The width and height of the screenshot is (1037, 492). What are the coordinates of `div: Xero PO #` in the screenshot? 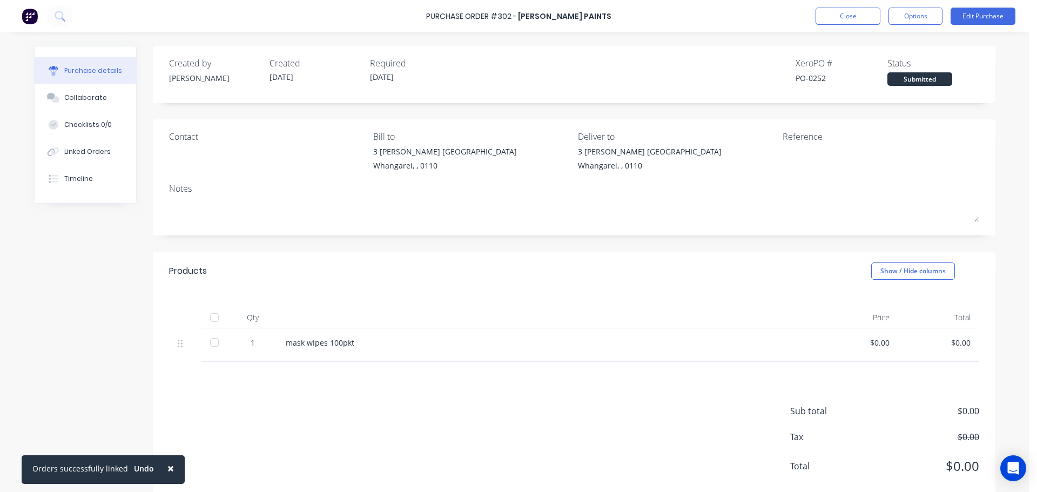 It's located at (841, 63).